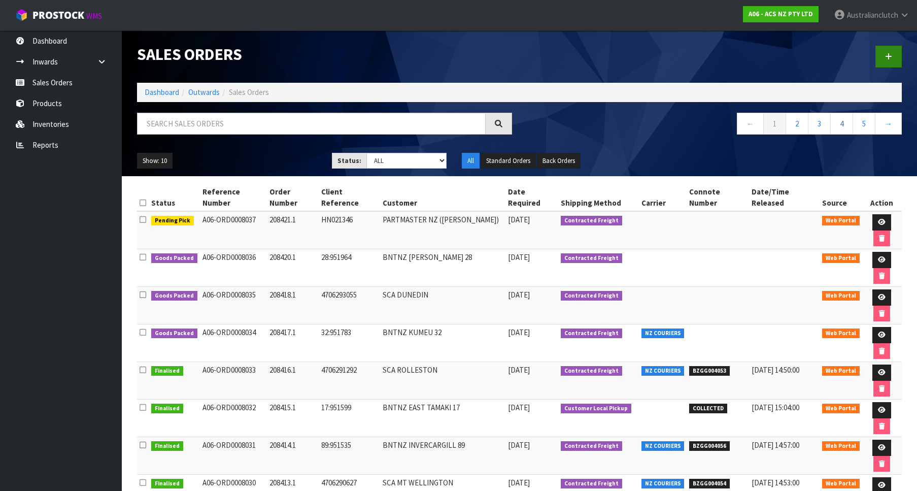 Image resolution: width=917 pixels, height=491 pixels. What do you see at coordinates (233, 197) in the screenshot?
I see `th: Reference Number` at bounding box center [233, 197].